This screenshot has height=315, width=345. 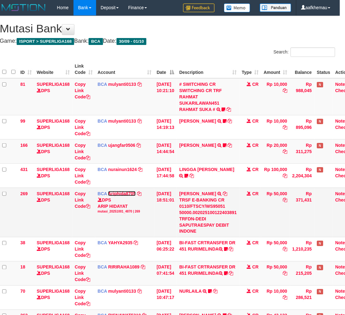 I want to click on span: 269, so click(x=24, y=193).